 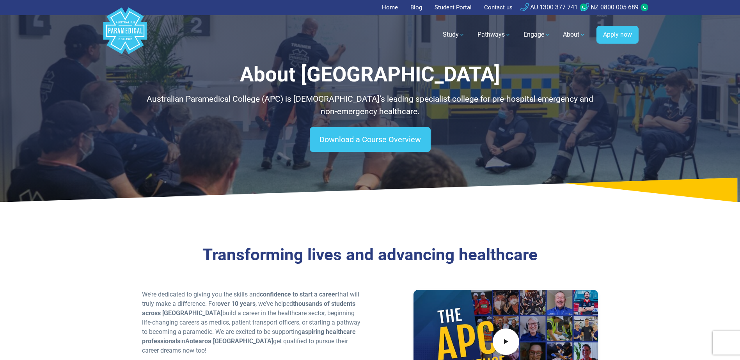 I want to click on strong: over 10 years, so click(x=236, y=304).